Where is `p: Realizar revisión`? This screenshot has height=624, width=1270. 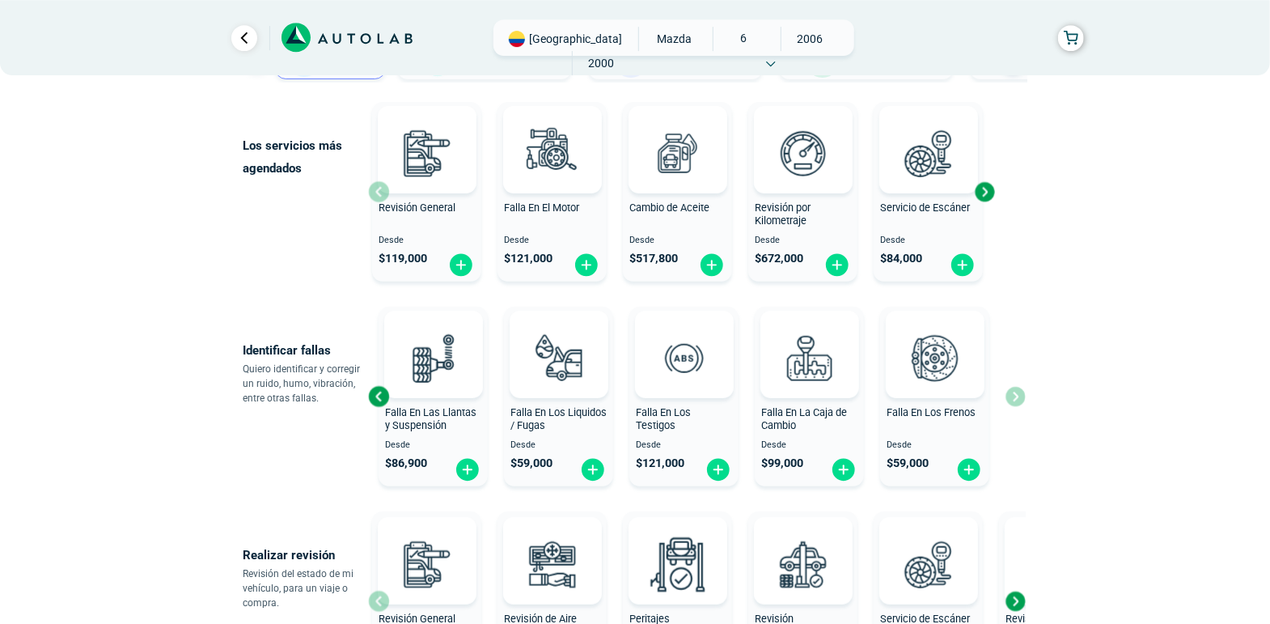
p: Realizar revisión is located at coordinates (305, 555).